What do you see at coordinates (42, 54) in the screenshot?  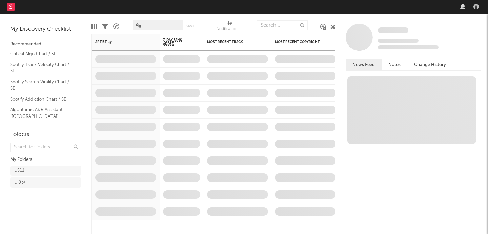 I see `a: Critical Algo Chart / SE` at bounding box center [42, 54].